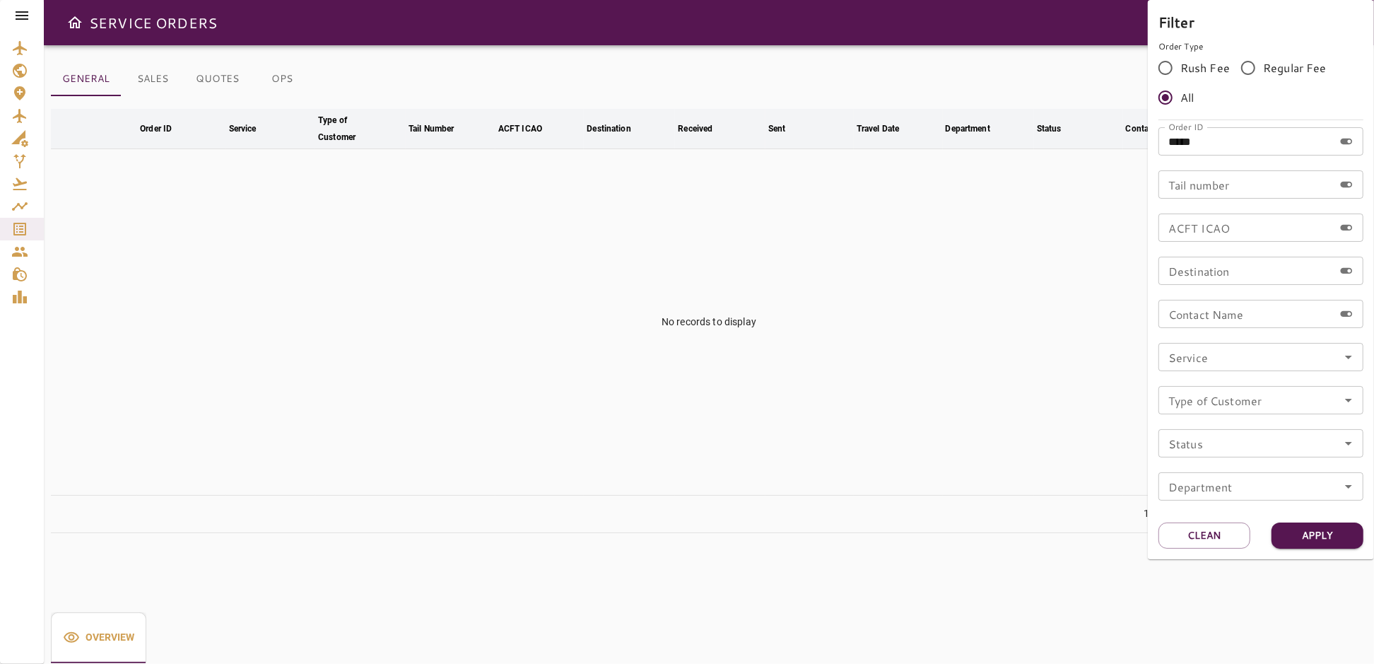  Describe the element at coordinates (1186, 126) in the screenshot. I see `label: Order ID` at that location.